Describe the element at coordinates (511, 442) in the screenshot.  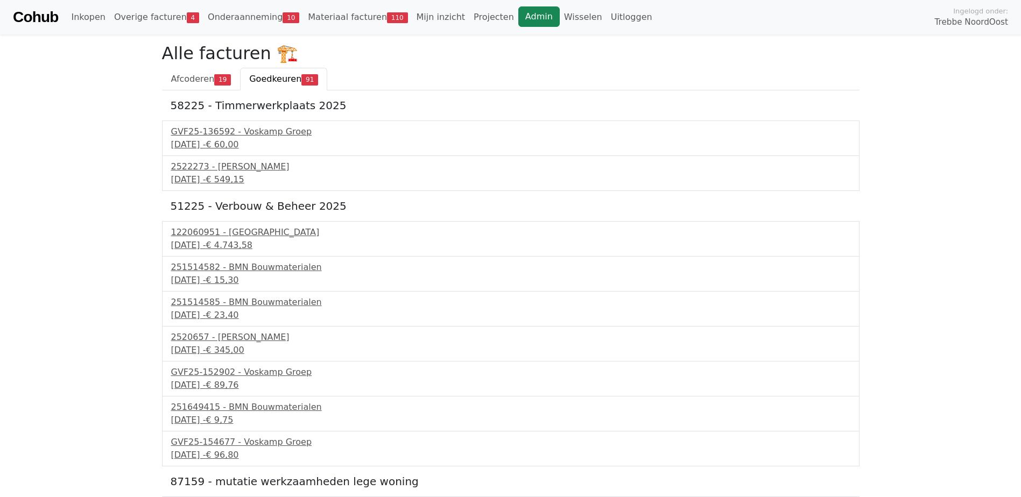
I see `div: GVF25-154677 - Voskamp Groep` at that location.